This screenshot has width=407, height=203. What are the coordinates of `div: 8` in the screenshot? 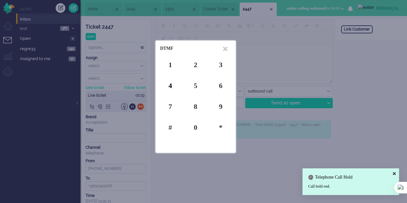 It's located at (195, 107).